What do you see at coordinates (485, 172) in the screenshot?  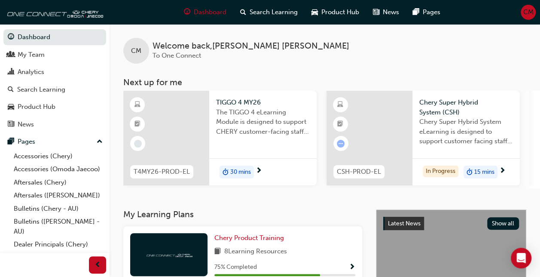 I see `span: 15 mins` at bounding box center [485, 172].